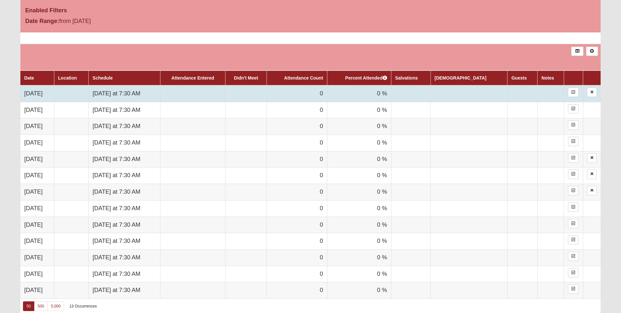 This screenshot has width=621, height=313. What do you see at coordinates (193, 78) in the screenshot?
I see `a: Attendance Entered` at bounding box center [193, 78].